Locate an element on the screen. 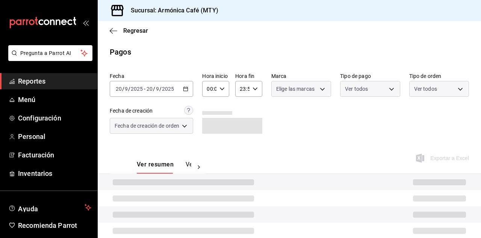 The height and width of the screenshot is (238, 481). label: Marca is located at coordinates (301, 76).